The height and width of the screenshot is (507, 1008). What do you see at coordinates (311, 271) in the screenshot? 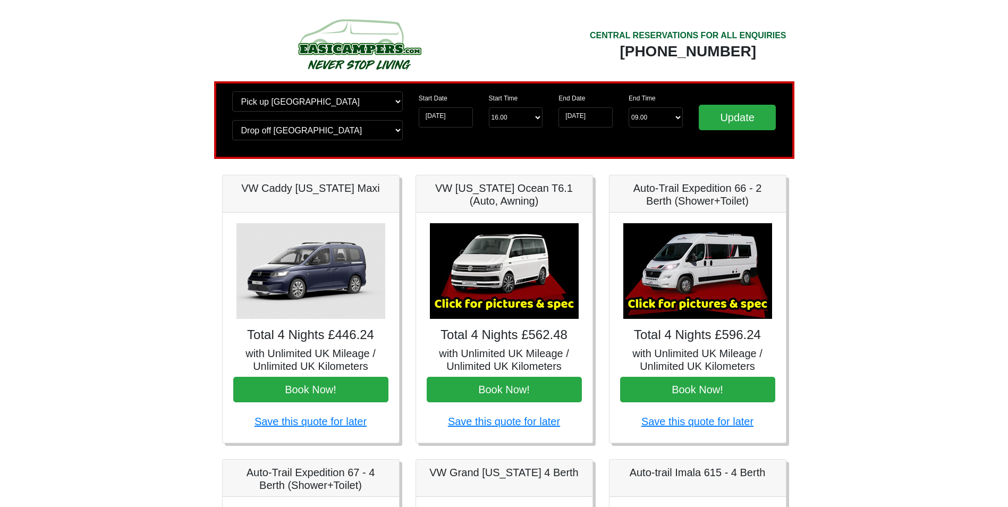
I see `img: VW Caddy California Maxi` at bounding box center [311, 271].